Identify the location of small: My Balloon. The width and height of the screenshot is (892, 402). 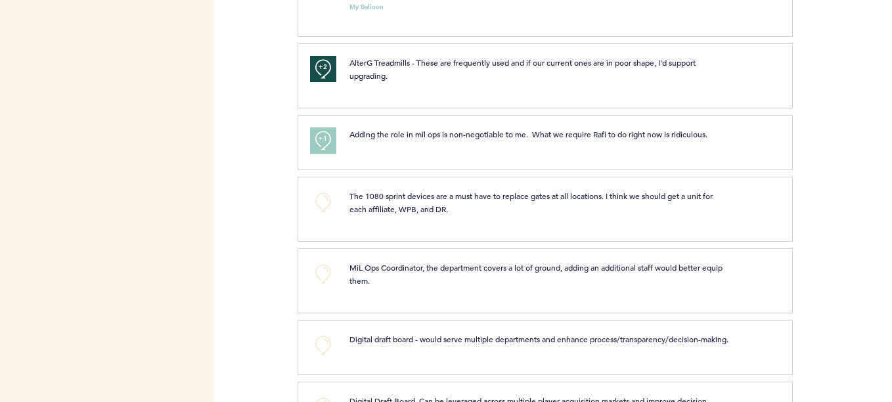
(366, 7).